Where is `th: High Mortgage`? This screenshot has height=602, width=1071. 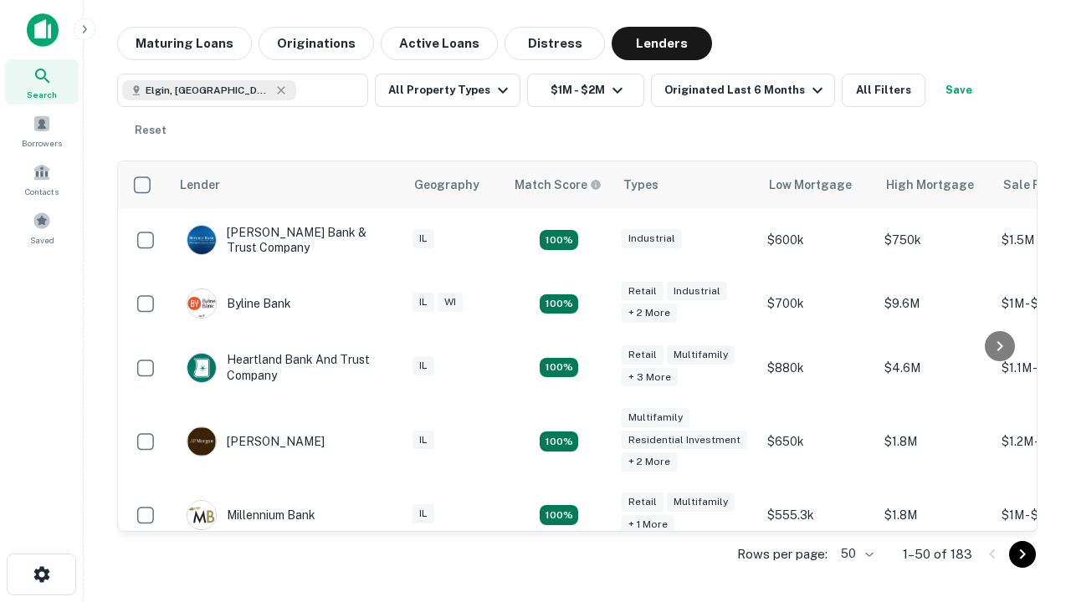
th: High Mortgage is located at coordinates (934, 185).